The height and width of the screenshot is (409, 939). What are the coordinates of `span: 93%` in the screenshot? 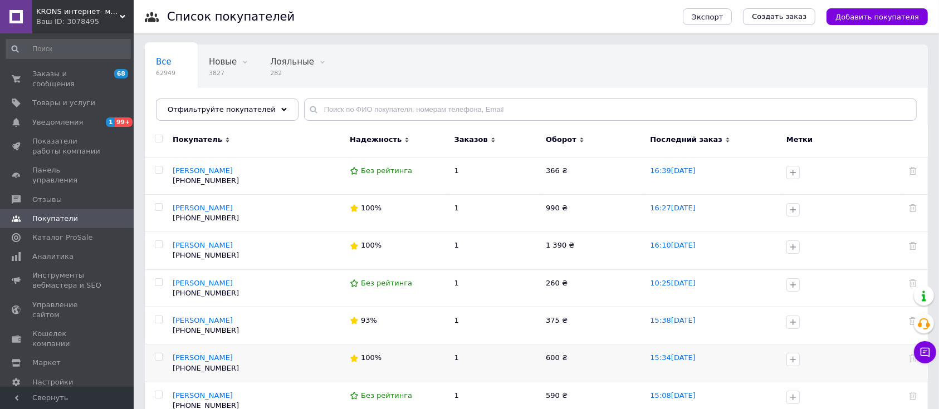 It's located at (369, 320).